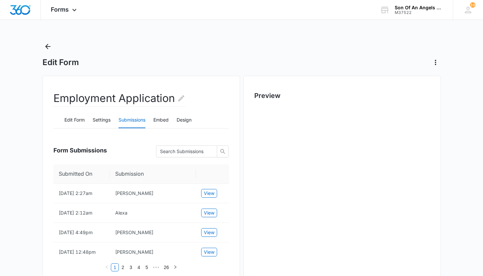 The image size is (483, 276). Describe the element at coordinates (184, 120) in the screenshot. I see `button: Design` at that location.